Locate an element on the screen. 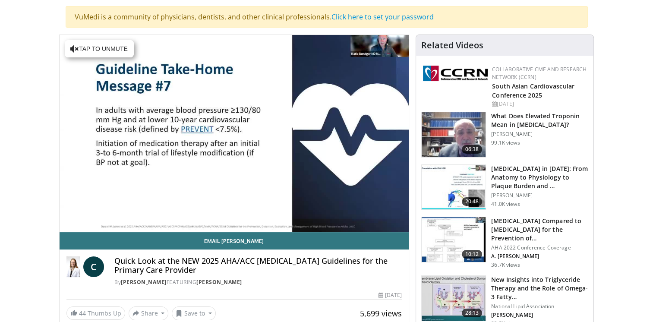 The height and width of the screenshot is (322, 653). span: 44 is located at coordinates (82, 313).